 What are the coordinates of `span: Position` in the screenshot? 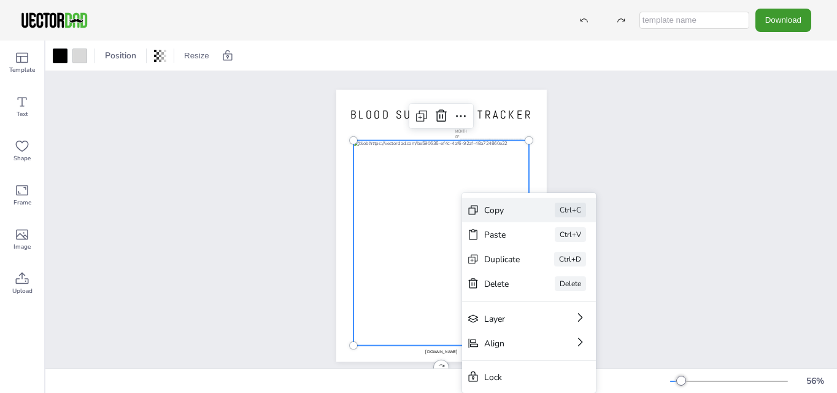 It's located at (120, 55).